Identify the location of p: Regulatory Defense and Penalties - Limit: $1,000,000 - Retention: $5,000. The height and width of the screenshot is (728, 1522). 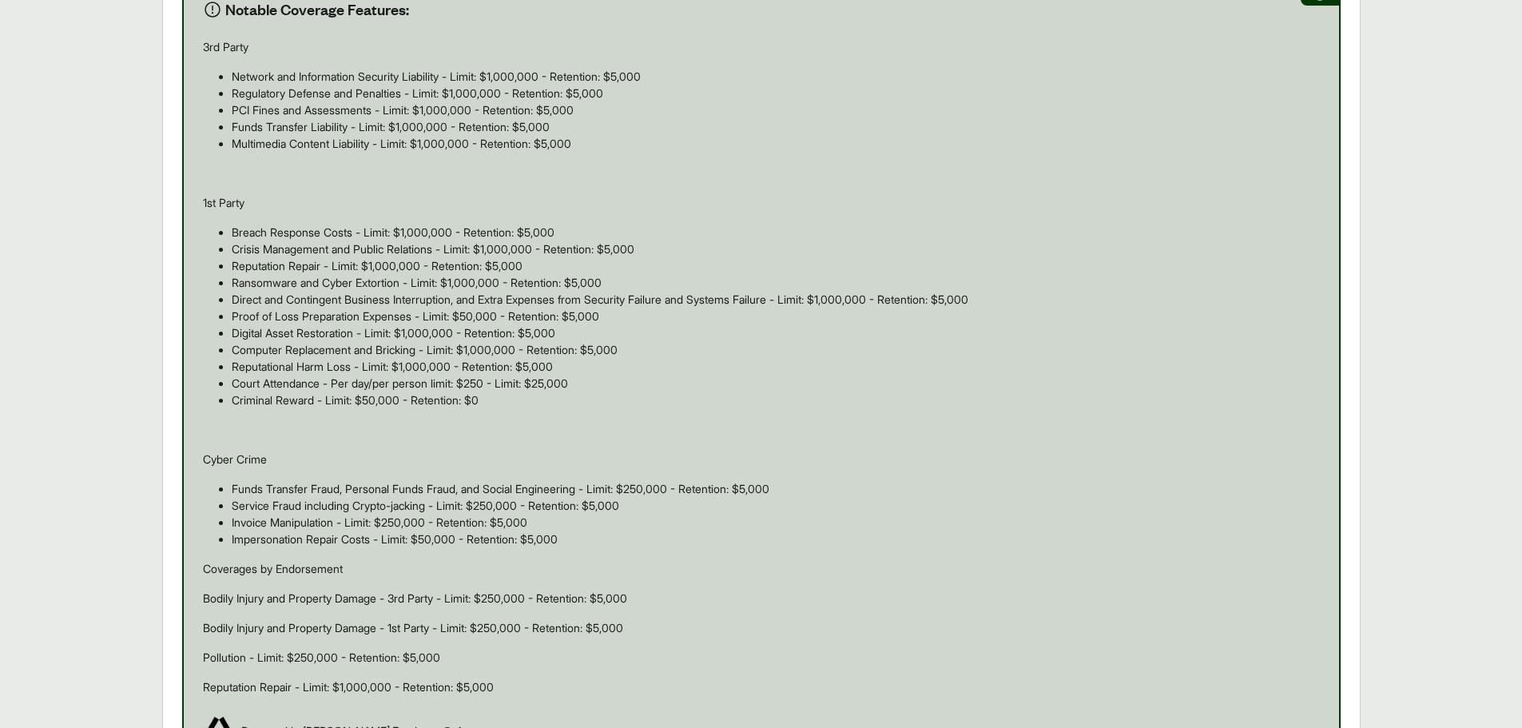
(776, 93).